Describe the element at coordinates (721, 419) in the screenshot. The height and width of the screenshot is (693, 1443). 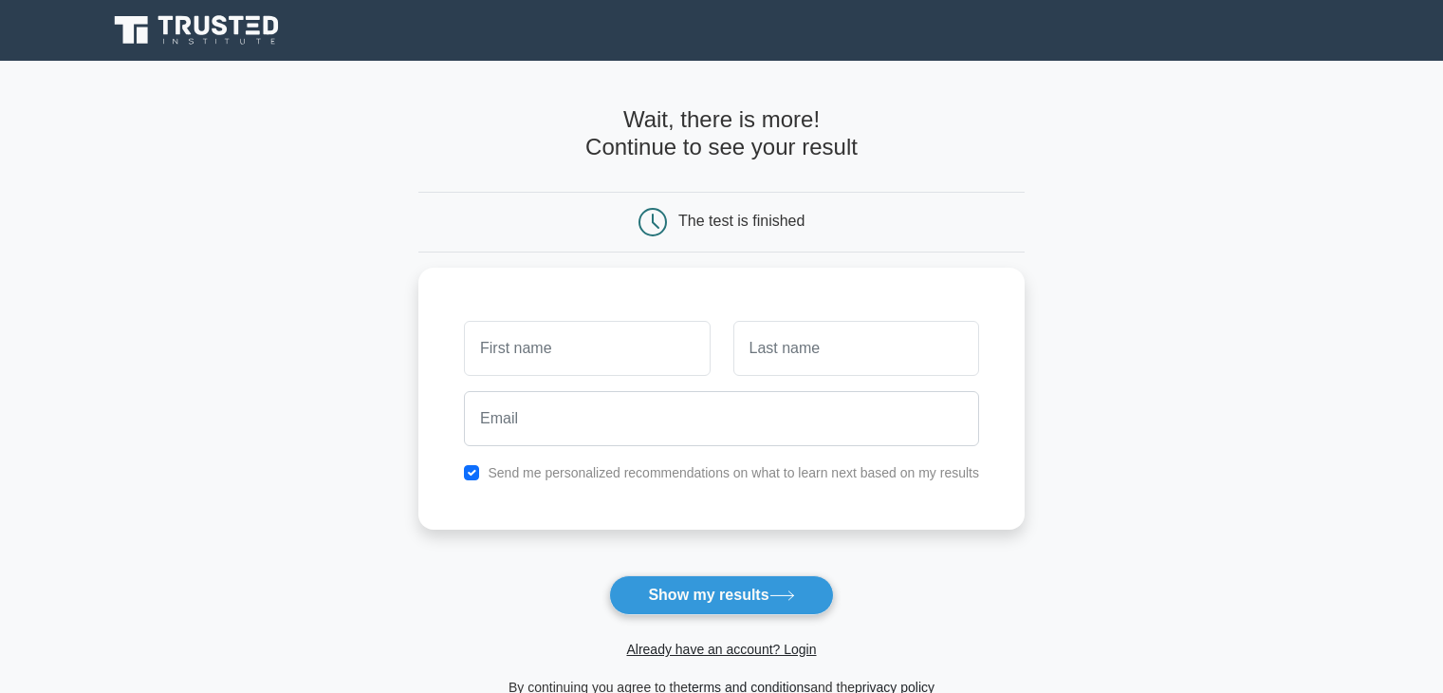
I see `input: Email` at that location.